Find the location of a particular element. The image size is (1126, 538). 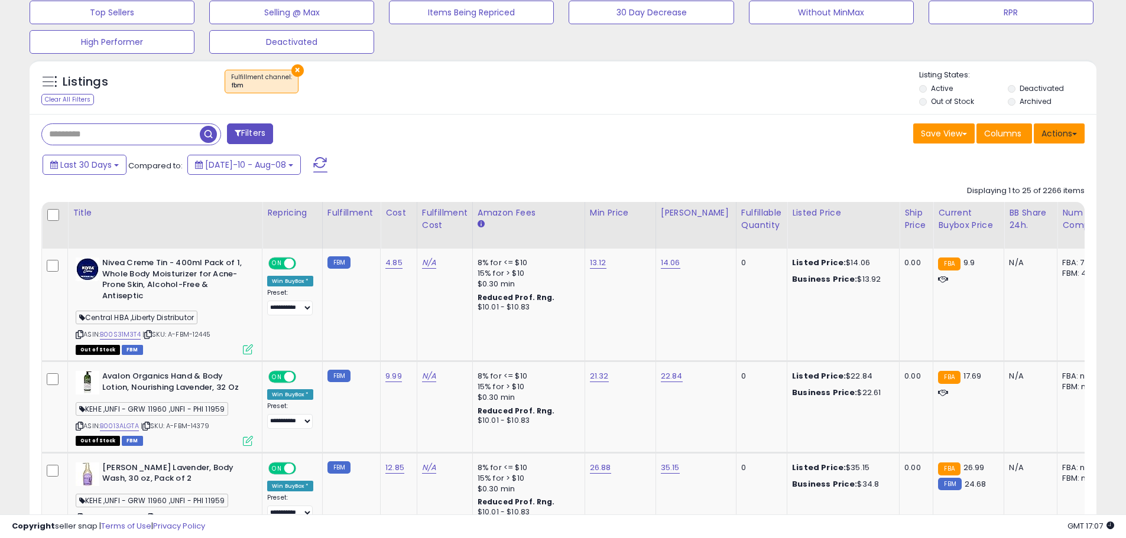

div: Repricing is located at coordinates (292, 213).